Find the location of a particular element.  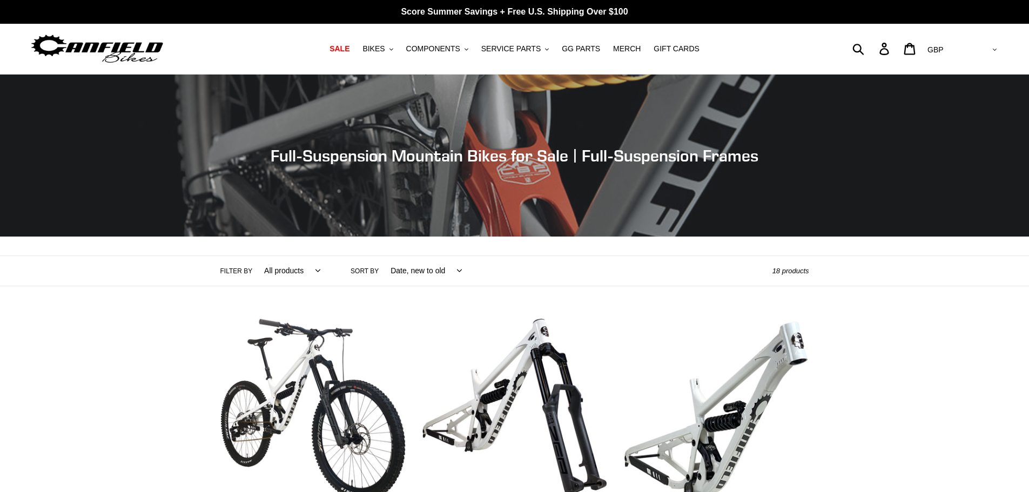

span: MERCH is located at coordinates (627, 49).